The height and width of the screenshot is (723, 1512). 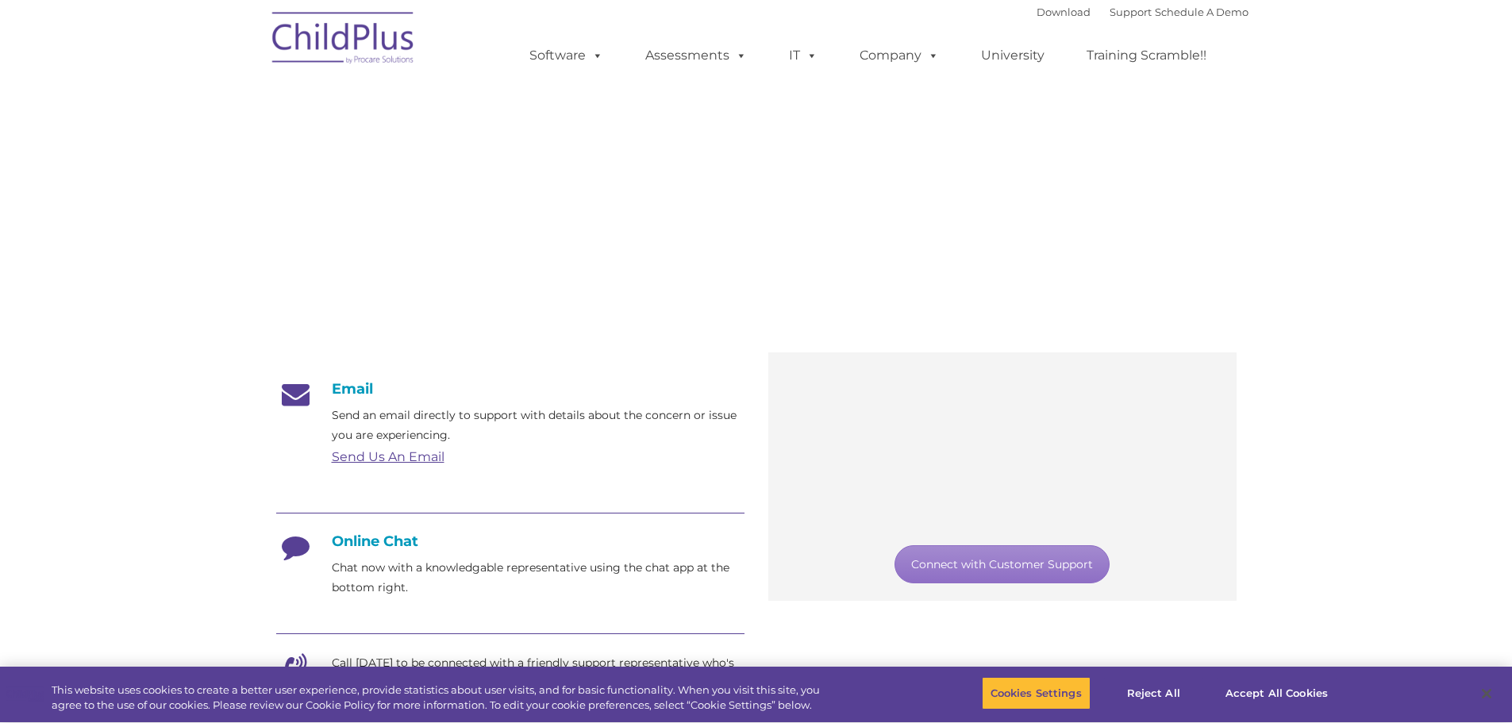 What do you see at coordinates (803, 56) in the screenshot?
I see `a: IT` at bounding box center [803, 56].